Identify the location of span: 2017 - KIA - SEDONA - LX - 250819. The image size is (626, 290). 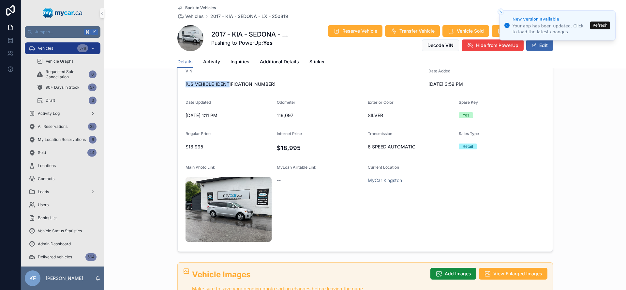
(249, 16).